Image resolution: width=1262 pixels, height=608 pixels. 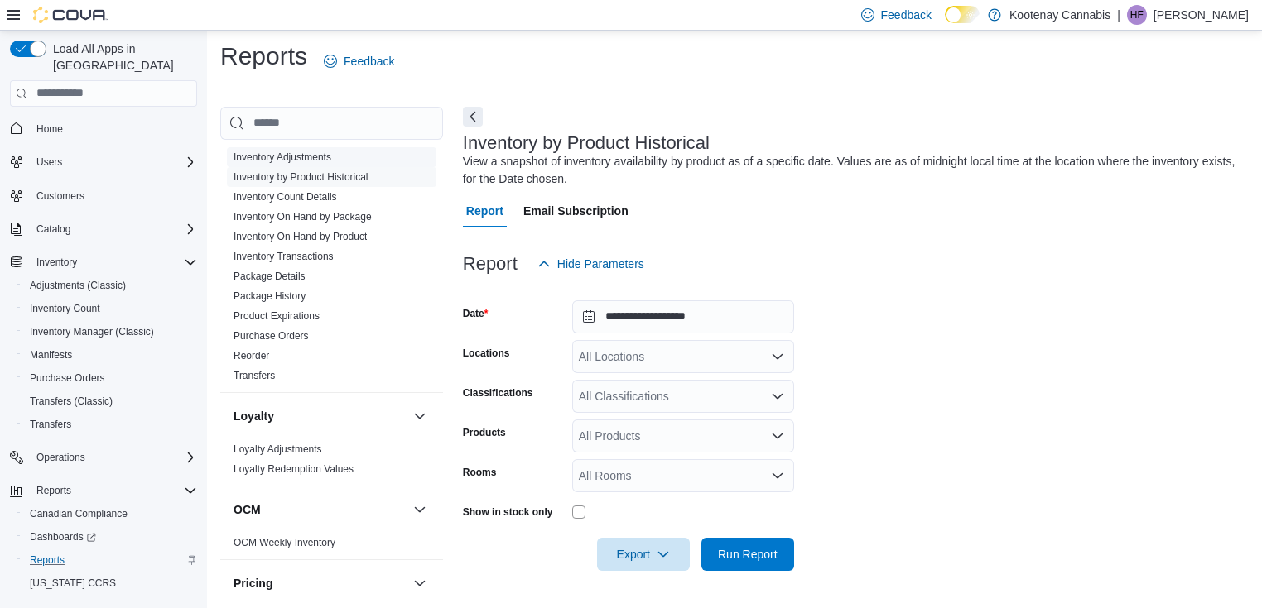 I want to click on button: Transfers, so click(x=110, y=425).